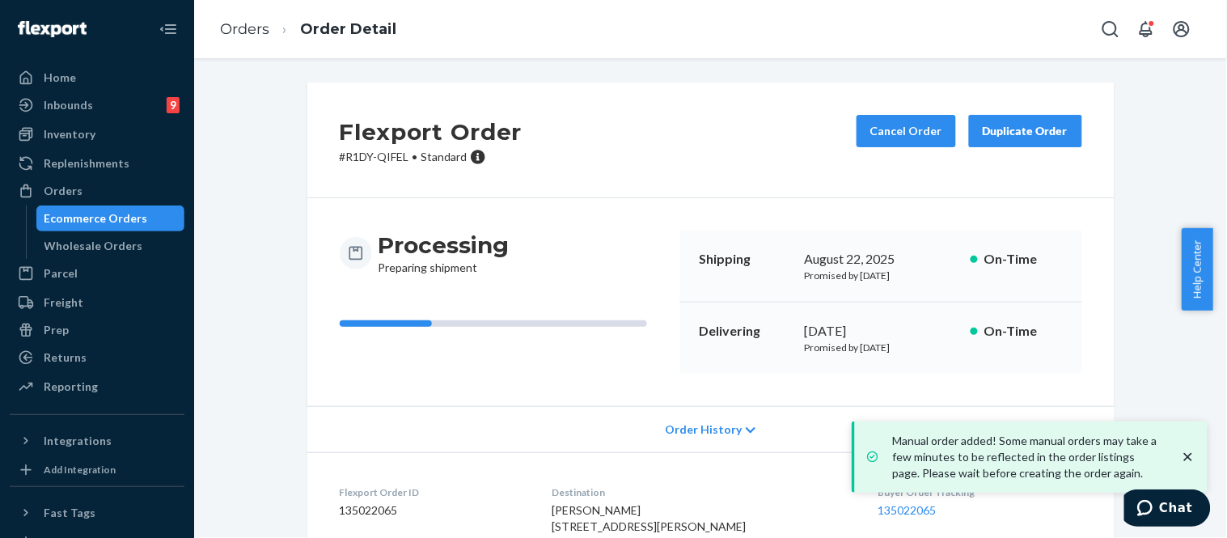 Image resolution: width=1227 pixels, height=538 pixels. Describe the element at coordinates (97, 303) in the screenshot. I see `a: Freight` at that location.